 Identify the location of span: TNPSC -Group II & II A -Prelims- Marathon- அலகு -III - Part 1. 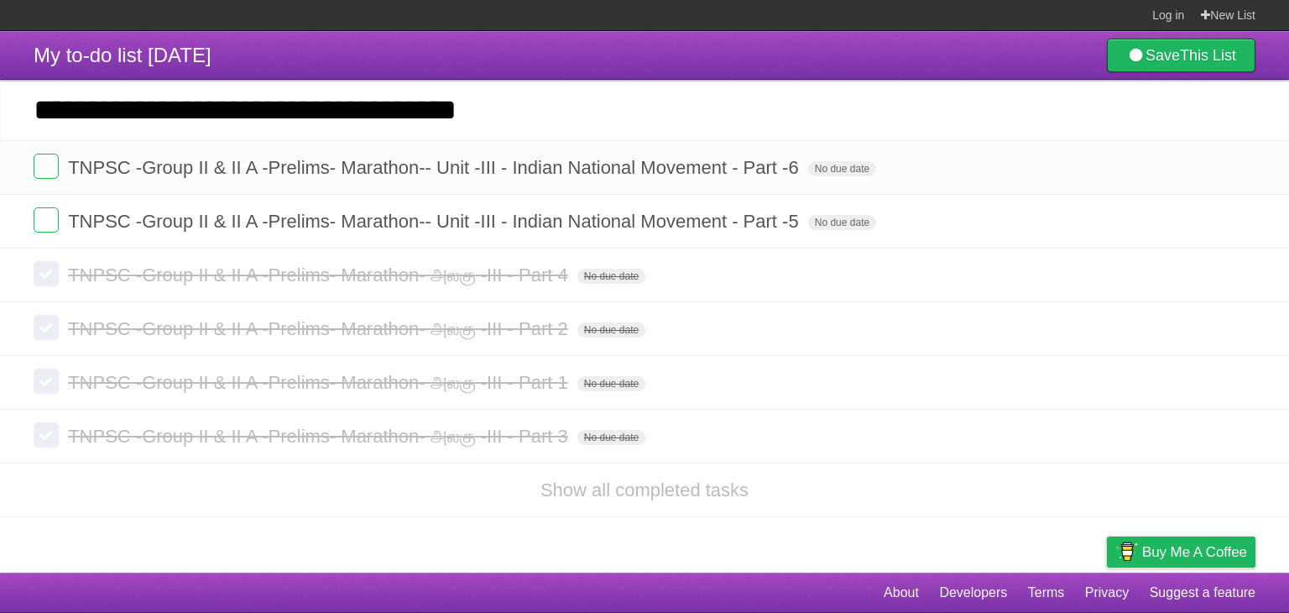
(320, 382).